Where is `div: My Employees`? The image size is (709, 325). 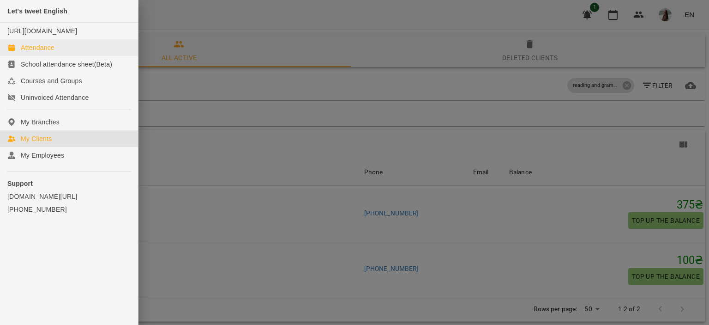 div: My Employees is located at coordinates (42, 155).